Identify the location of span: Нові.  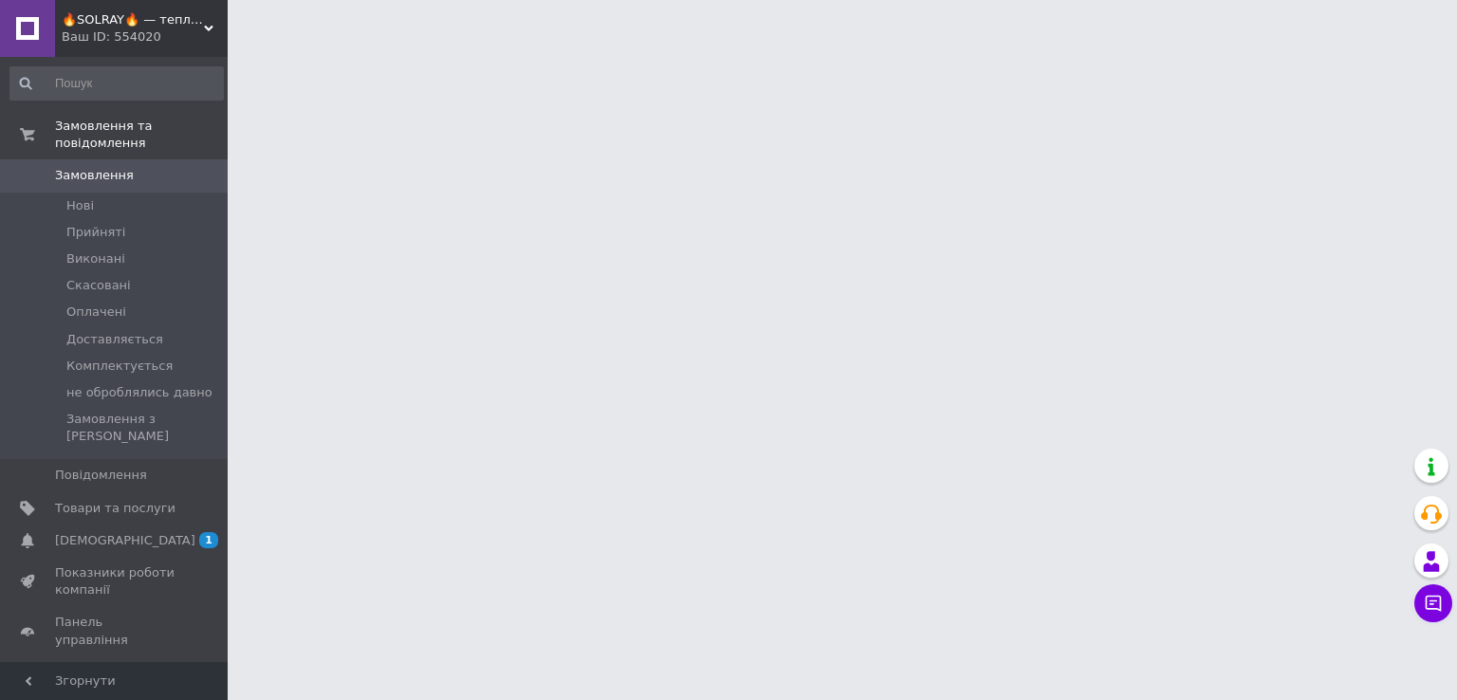
(80, 206).